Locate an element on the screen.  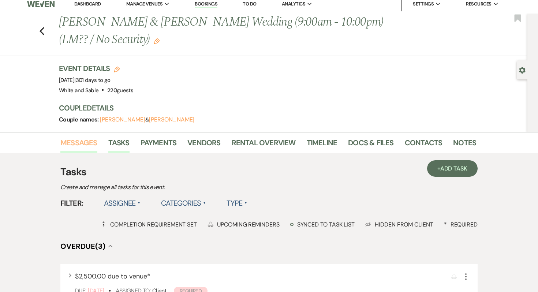
span: White and Sable is located at coordinates (79, 90).